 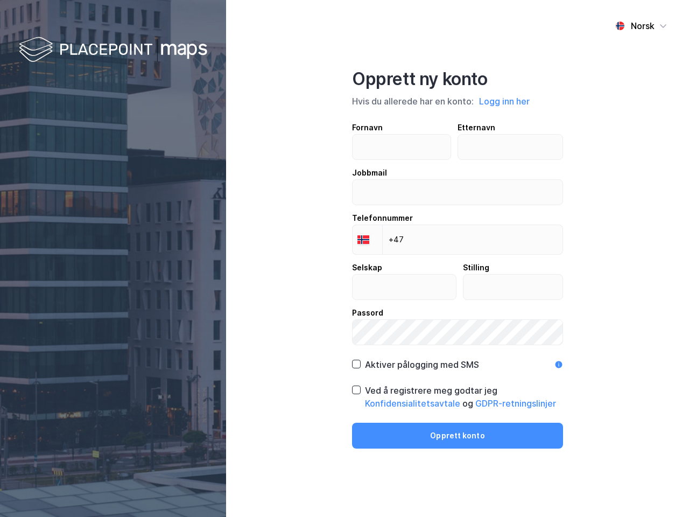 What do you see at coordinates (113, 50) in the screenshot?
I see `img: logo-white.f07954bde2210d2a523dddb988cd2aa7.svg` at bounding box center [113, 50].